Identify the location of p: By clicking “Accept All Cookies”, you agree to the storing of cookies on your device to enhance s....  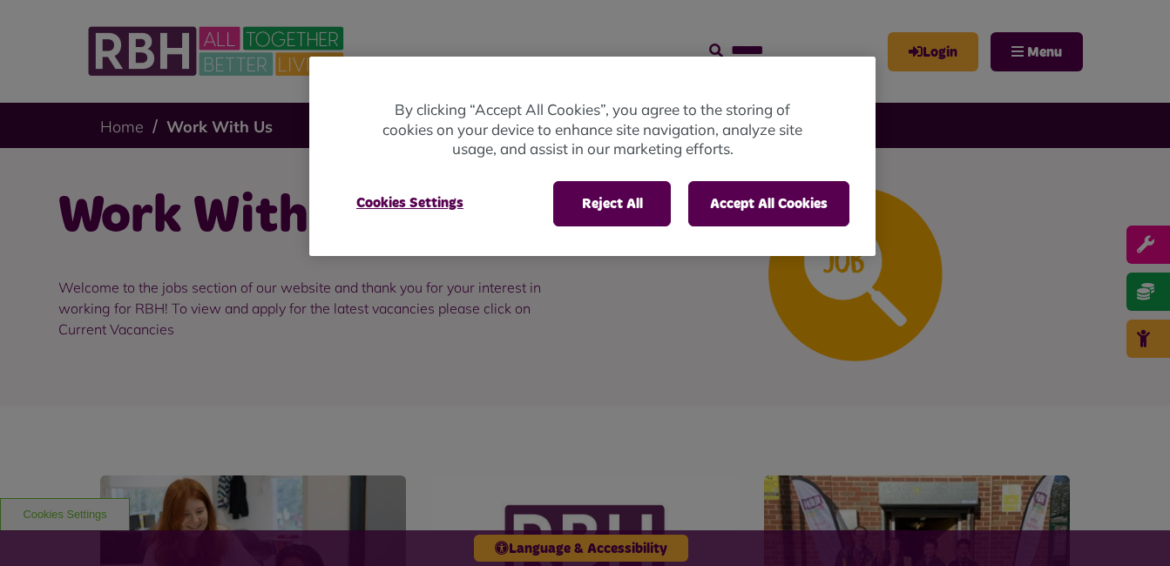
(592, 130).